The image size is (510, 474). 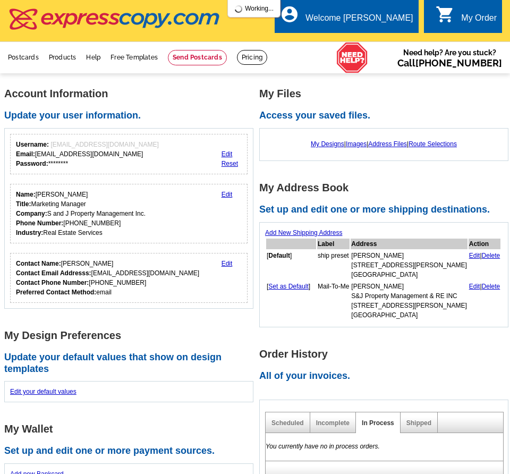 I want to click on strong: Contact Phone Number:, so click(x=52, y=282).